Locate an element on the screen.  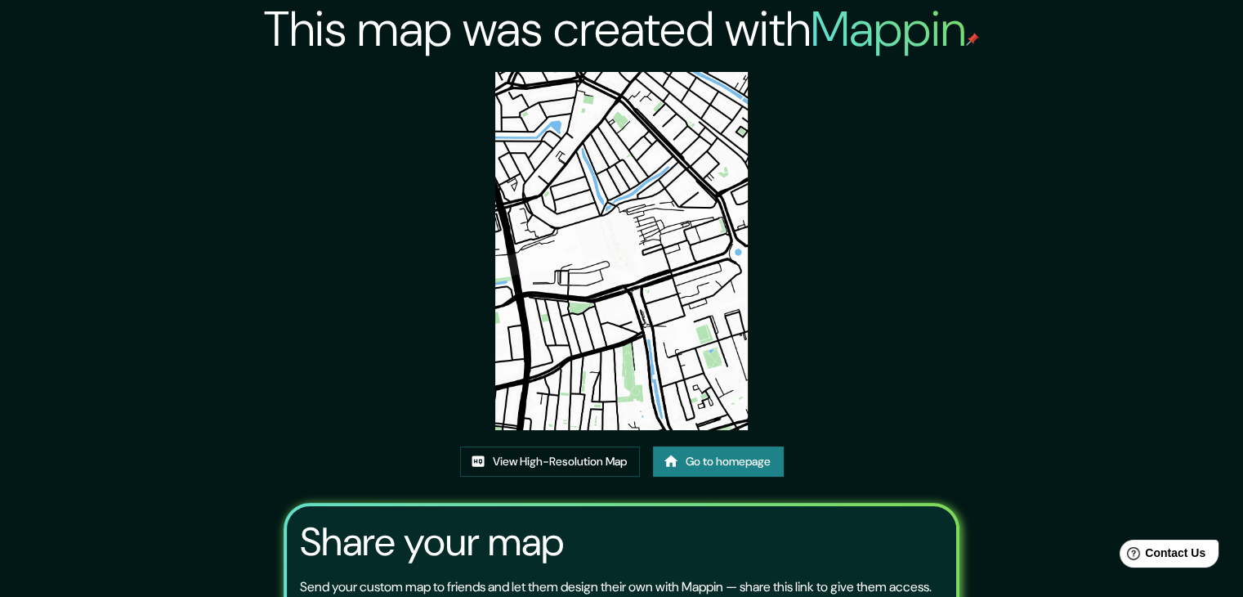
a: Go to homepage is located at coordinates (718, 461).